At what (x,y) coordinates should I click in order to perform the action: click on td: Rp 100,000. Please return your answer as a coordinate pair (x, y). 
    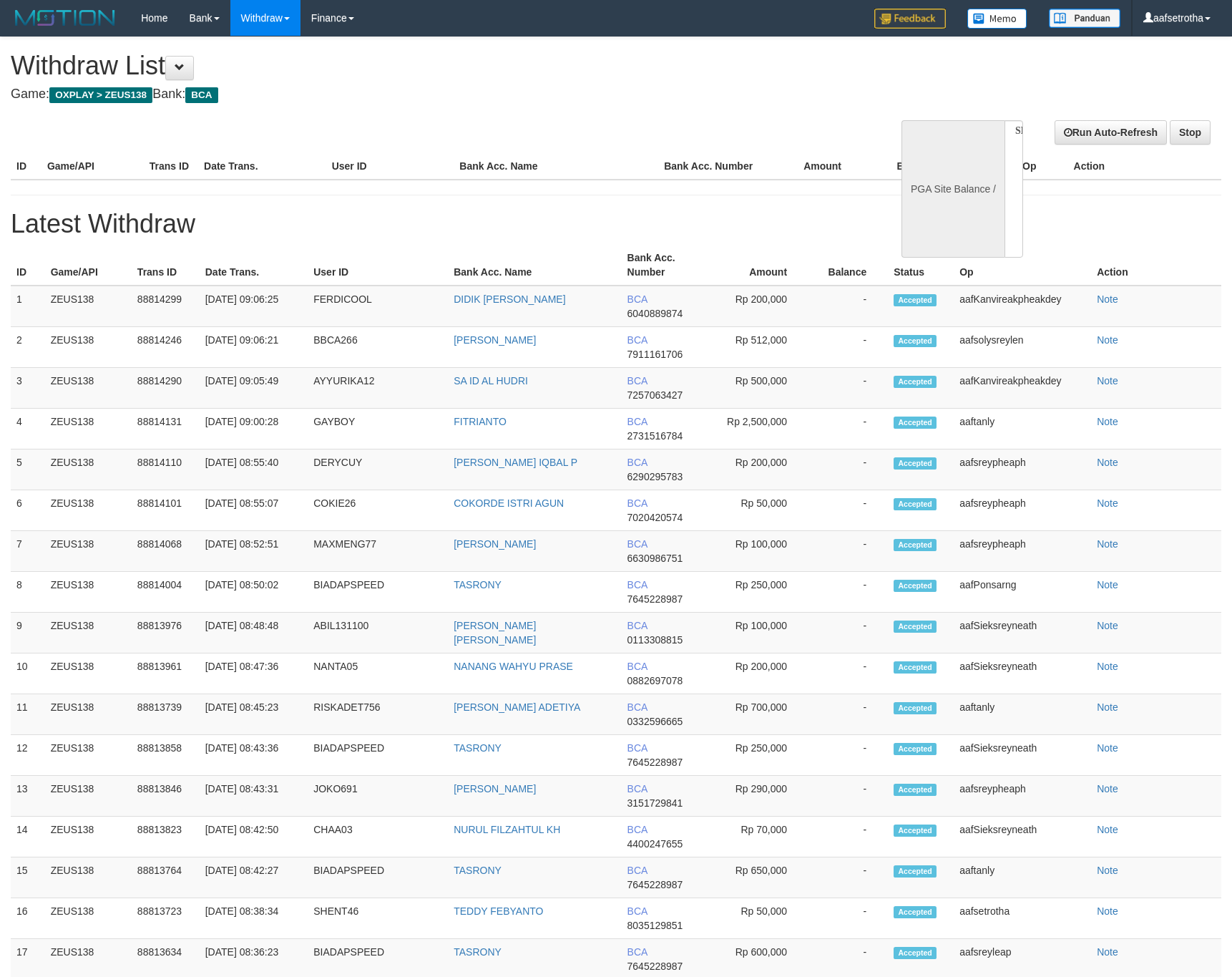
    Looking at the image, I should click on (759, 551).